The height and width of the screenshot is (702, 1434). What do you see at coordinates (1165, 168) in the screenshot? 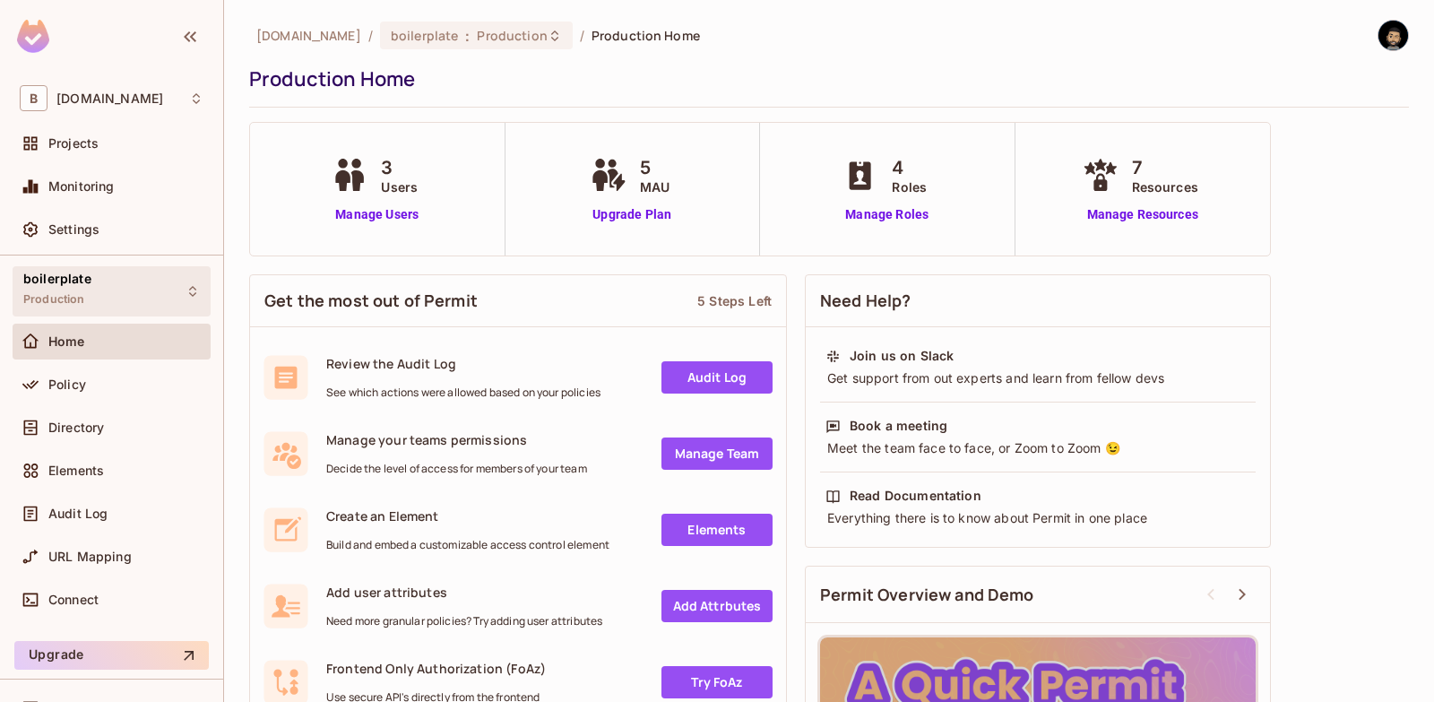
I see `span: 7` at bounding box center [1165, 168].